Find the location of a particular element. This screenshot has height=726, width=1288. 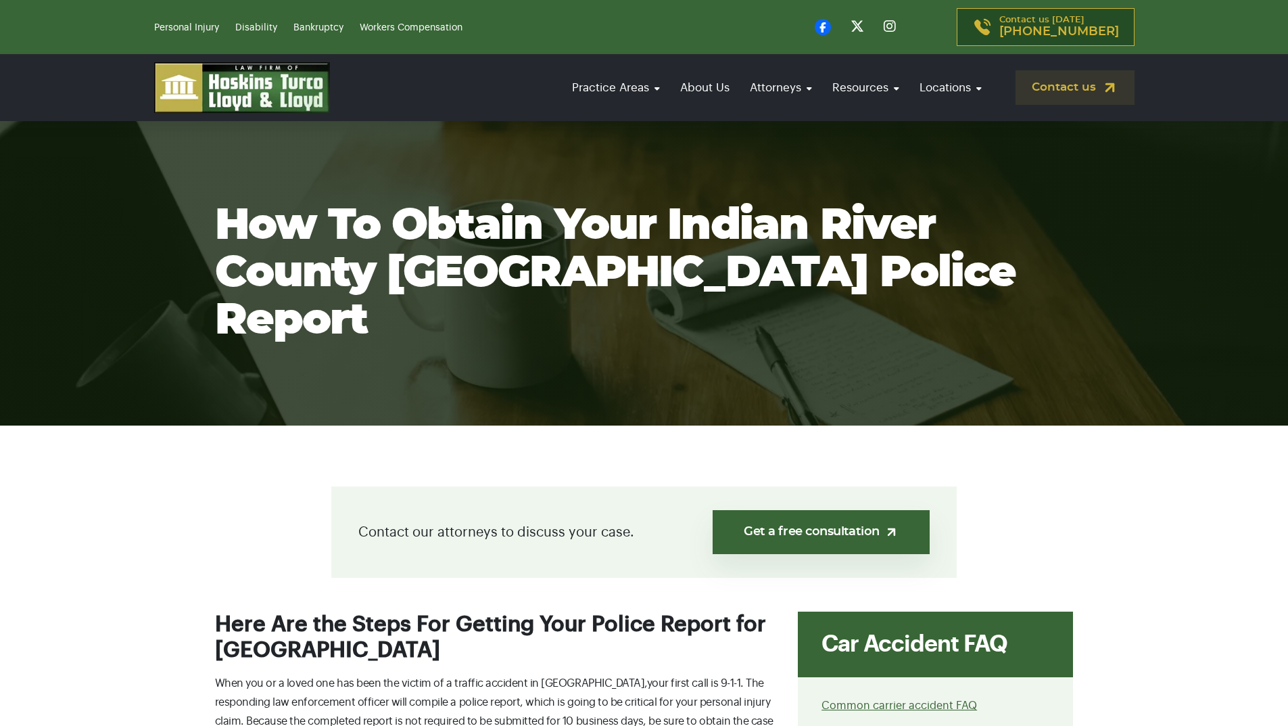

a: About Us is located at coordinates (705, 87).